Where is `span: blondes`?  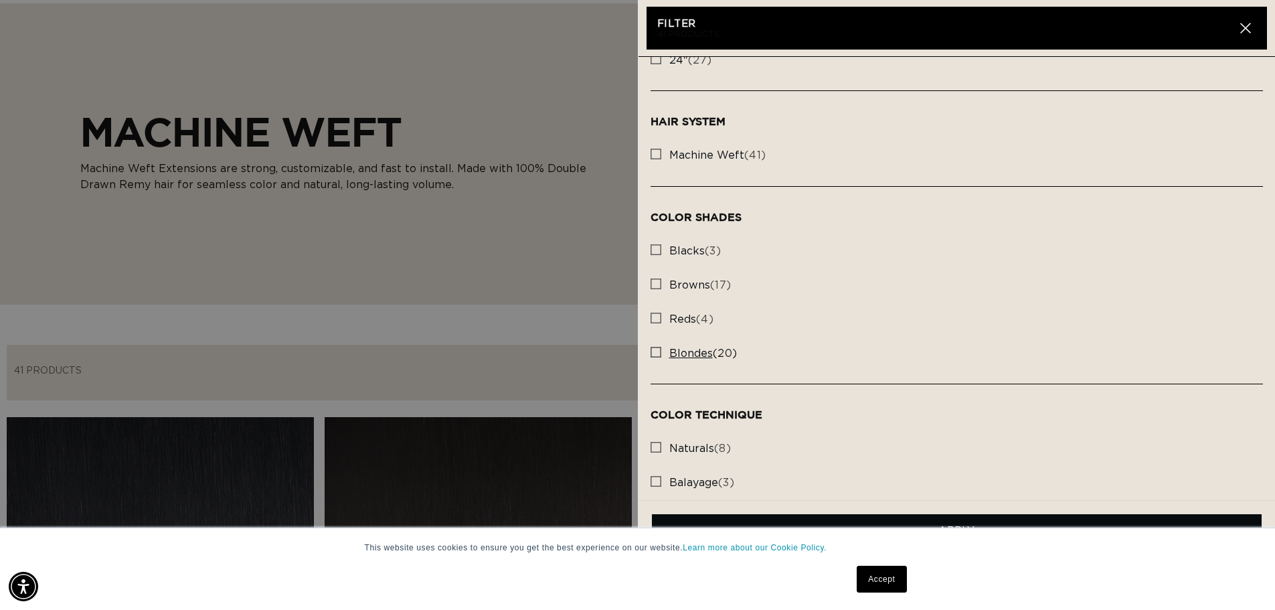 span: blondes is located at coordinates (691, 353).